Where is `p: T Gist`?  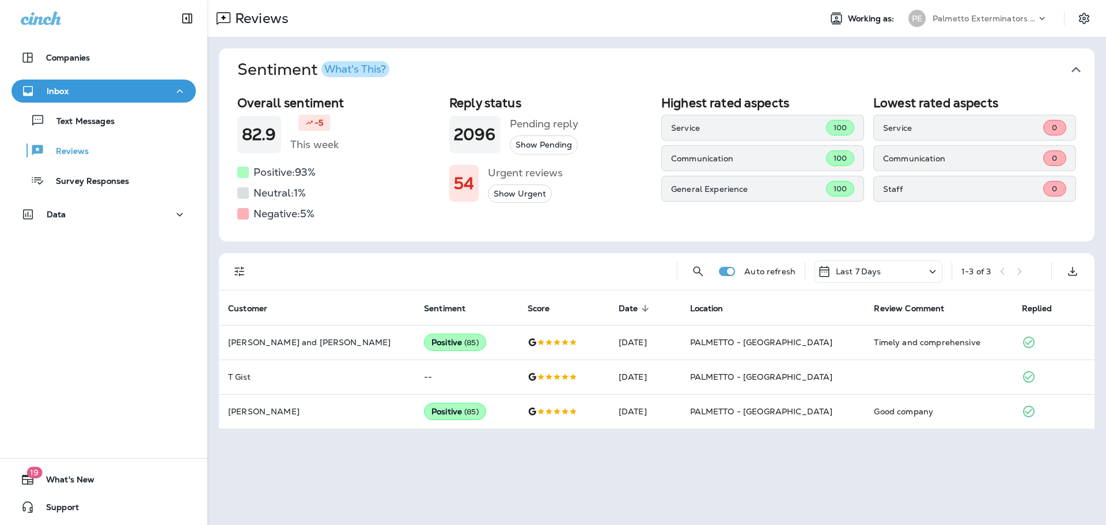
p: T Gist is located at coordinates (317, 377).